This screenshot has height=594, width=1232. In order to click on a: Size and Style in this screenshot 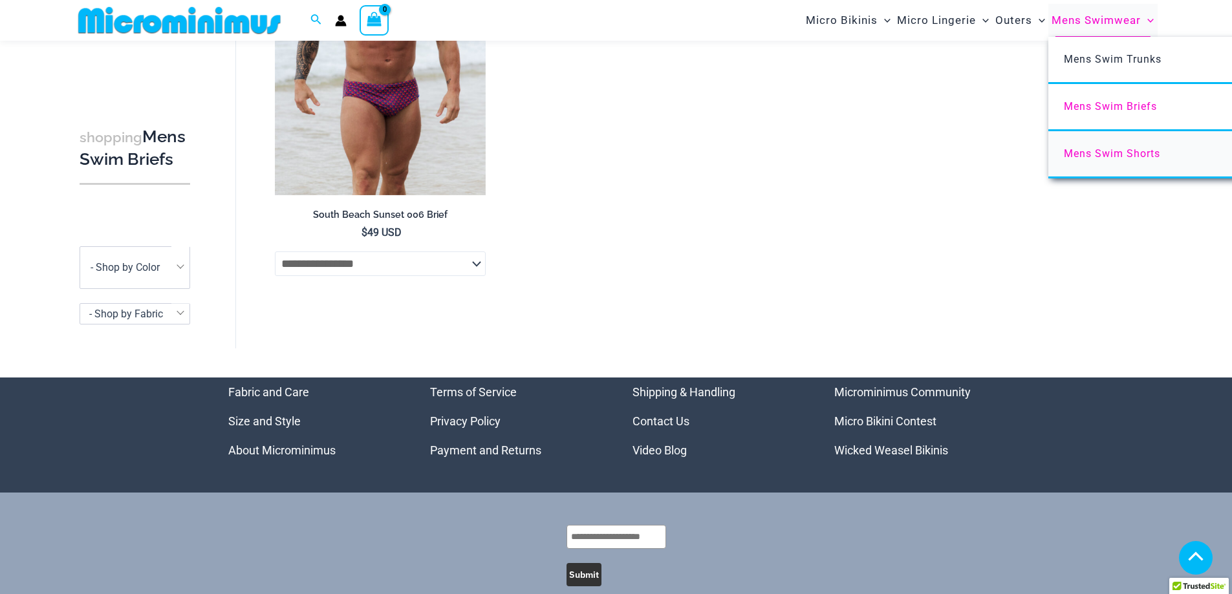, I will do `click(265, 421)`.